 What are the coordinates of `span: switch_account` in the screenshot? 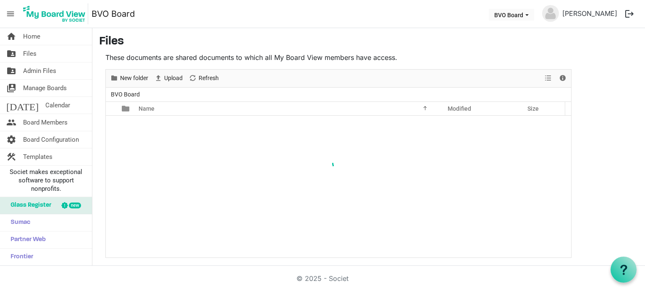 It's located at (11, 88).